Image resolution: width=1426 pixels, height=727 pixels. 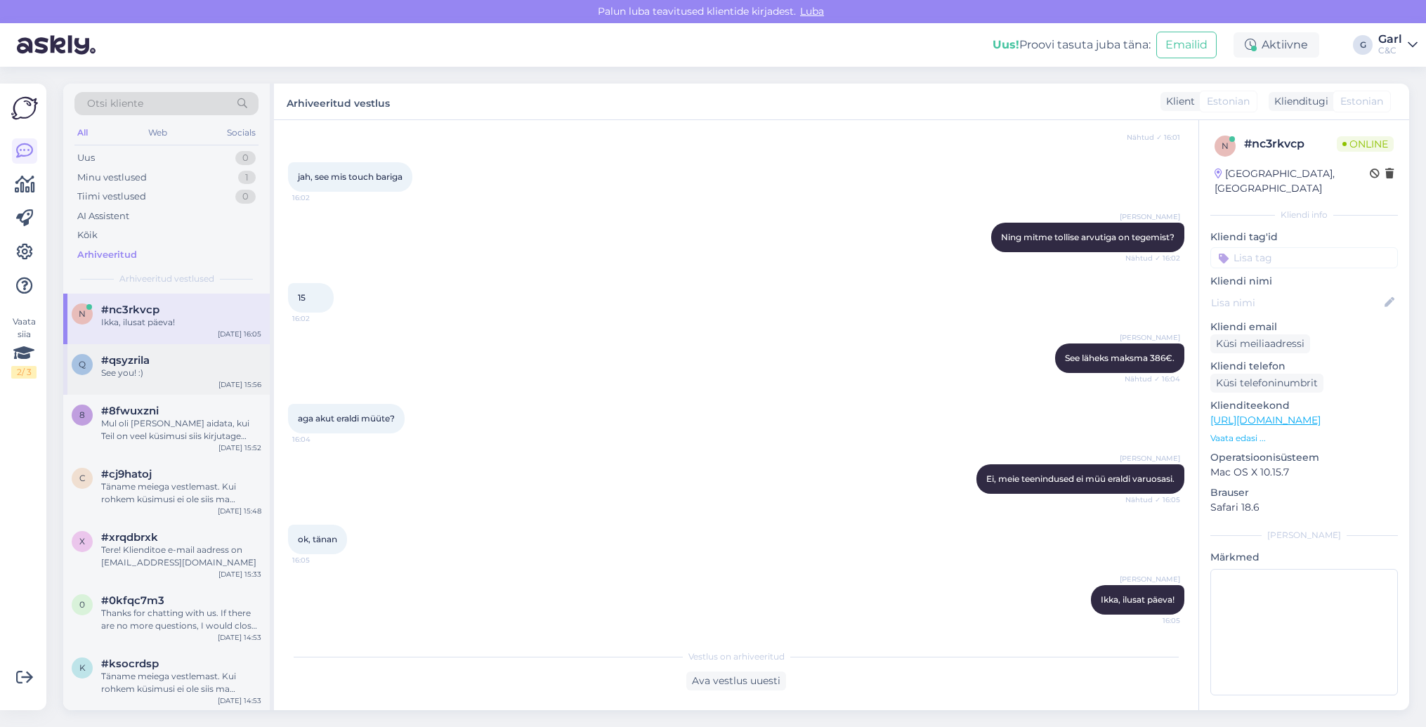 What do you see at coordinates (1260, 344) in the screenshot?
I see `div: Küsi meiliaadressi` at bounding box center [1260, 344].